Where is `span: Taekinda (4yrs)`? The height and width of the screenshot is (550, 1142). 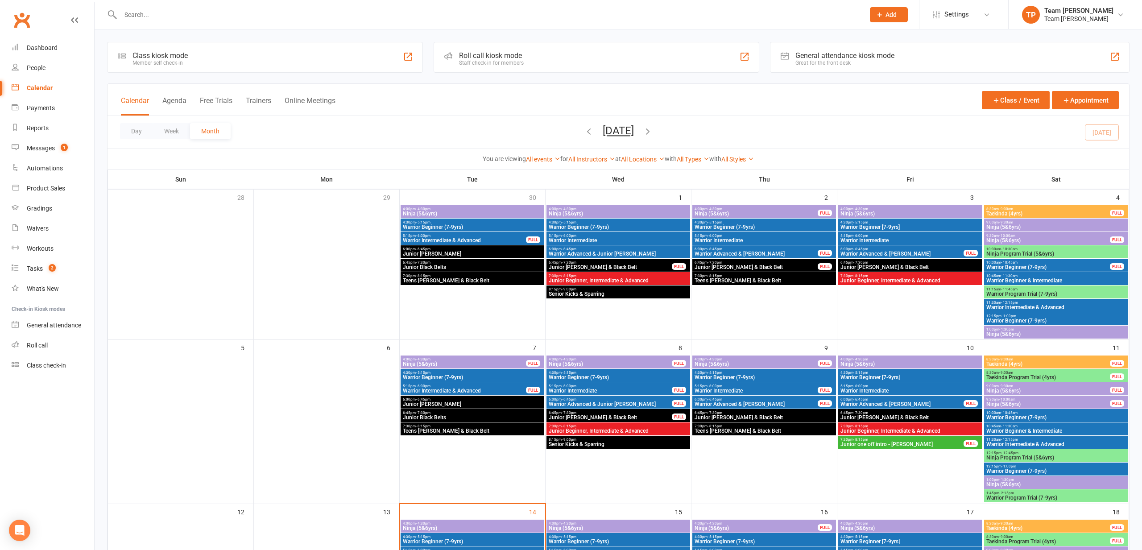 span: Taekinda (4yrs) is located at coordinates (1048, 364).